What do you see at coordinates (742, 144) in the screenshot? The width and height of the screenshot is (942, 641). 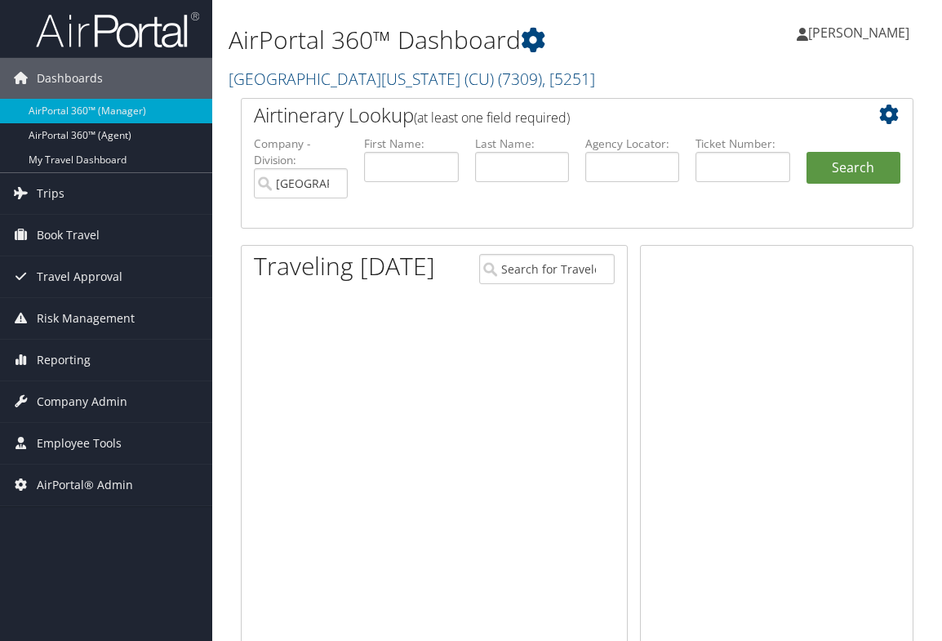 I see `label: Ticket Number:` at bounding box center [742, 144].